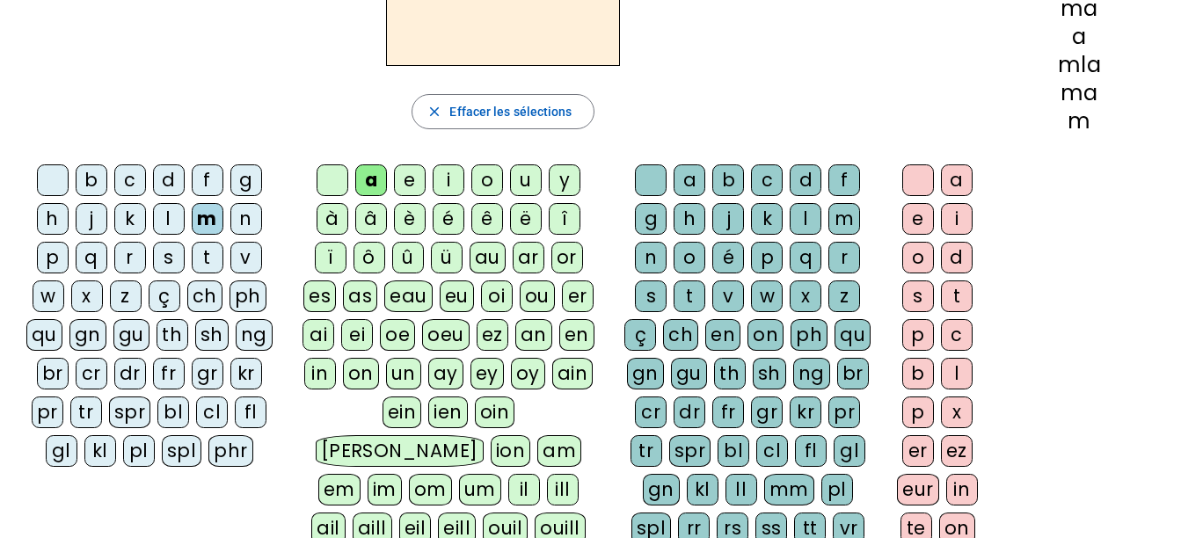 This screenshot has height=538, width=1181. Describe the element at coordinates (502, 112) in the screenshot. I see `button: Effacer les sélections` at that location.